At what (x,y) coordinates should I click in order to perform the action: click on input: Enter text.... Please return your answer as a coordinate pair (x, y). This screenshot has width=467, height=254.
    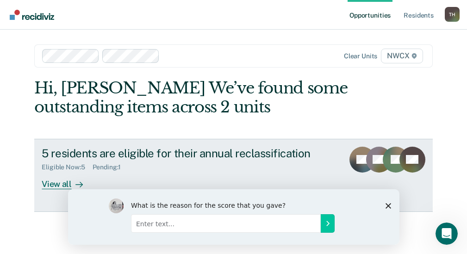
    Looking at the image, I should click on (158, 34).